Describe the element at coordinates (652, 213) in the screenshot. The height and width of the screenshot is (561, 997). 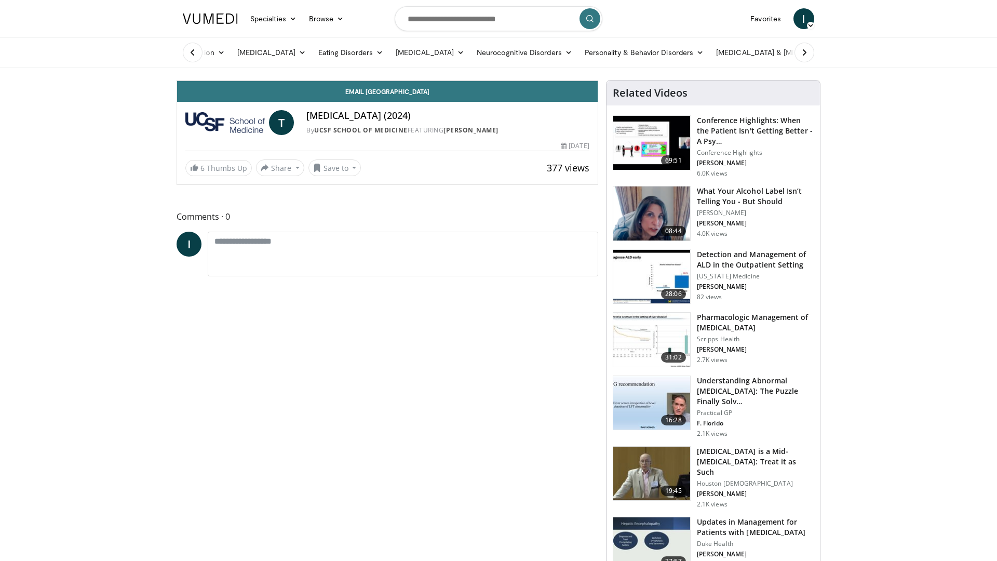
I see `img: 3c46fb29-c319-40f0-ac3f-21a5db39118c.png.150x105_q85_crop-smart_upscale.png` at that location.